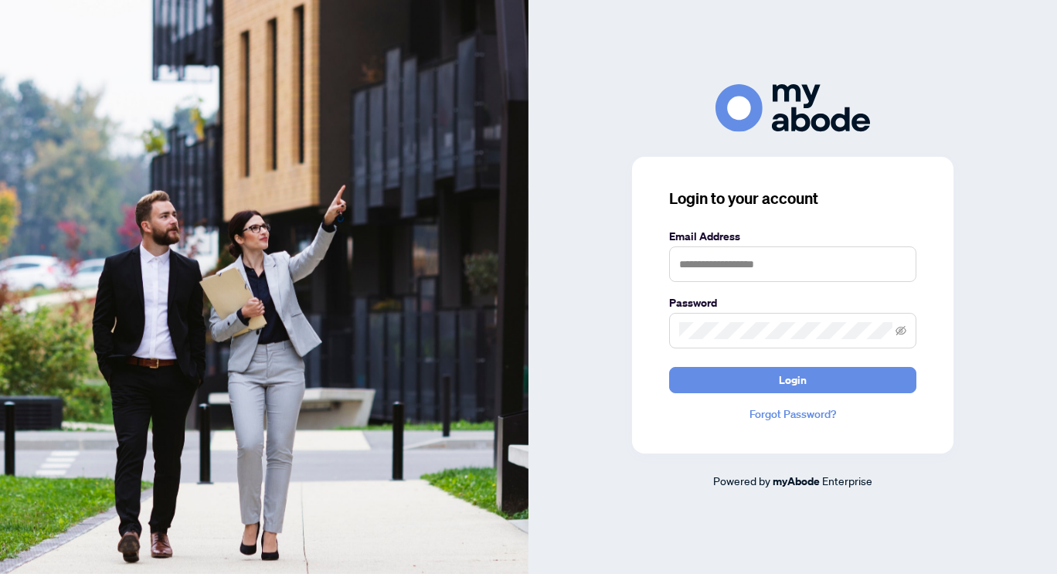  What do you see at coordinates (793, 107) in the screenshot?
I see `img: ma-logo` at bounding box center [793, 107].